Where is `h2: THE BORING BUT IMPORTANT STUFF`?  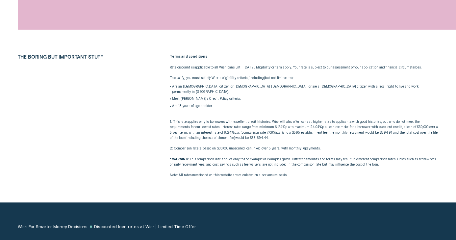 h2: THE BORING BUT IMPORTANT STUFF is located at coordinates (76, 57).